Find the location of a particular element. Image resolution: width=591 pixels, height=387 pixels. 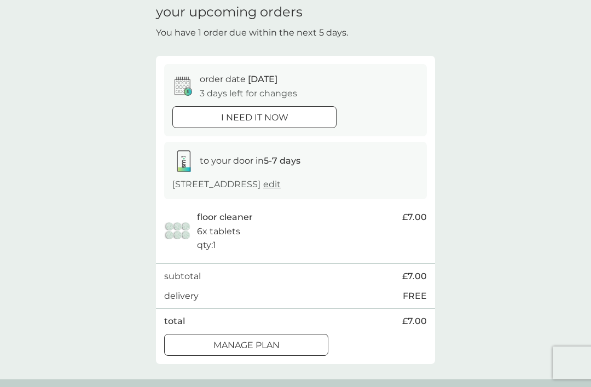

p: You have 1 order due within the next 5 days. is located at coordinates (252, 33).